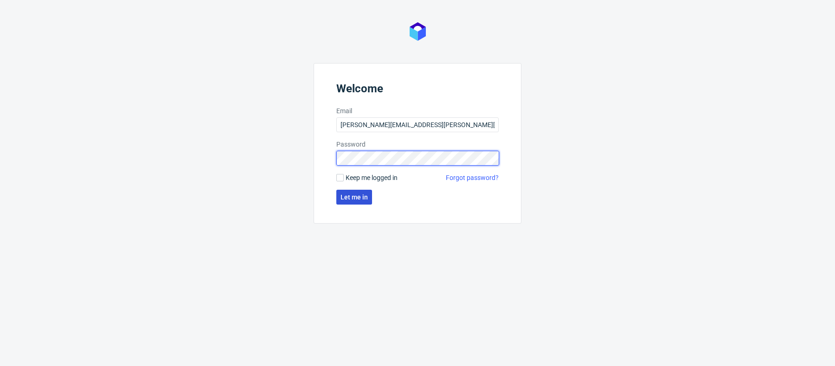 The image size is (835, 366). I want to click on a: Forgot password?, so click(472, 178).